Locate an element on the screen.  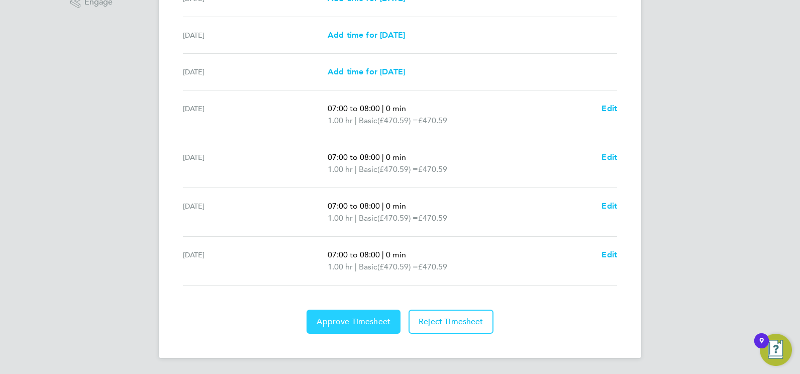
button: Reject Timesheet is located at coordinates (451, 322).